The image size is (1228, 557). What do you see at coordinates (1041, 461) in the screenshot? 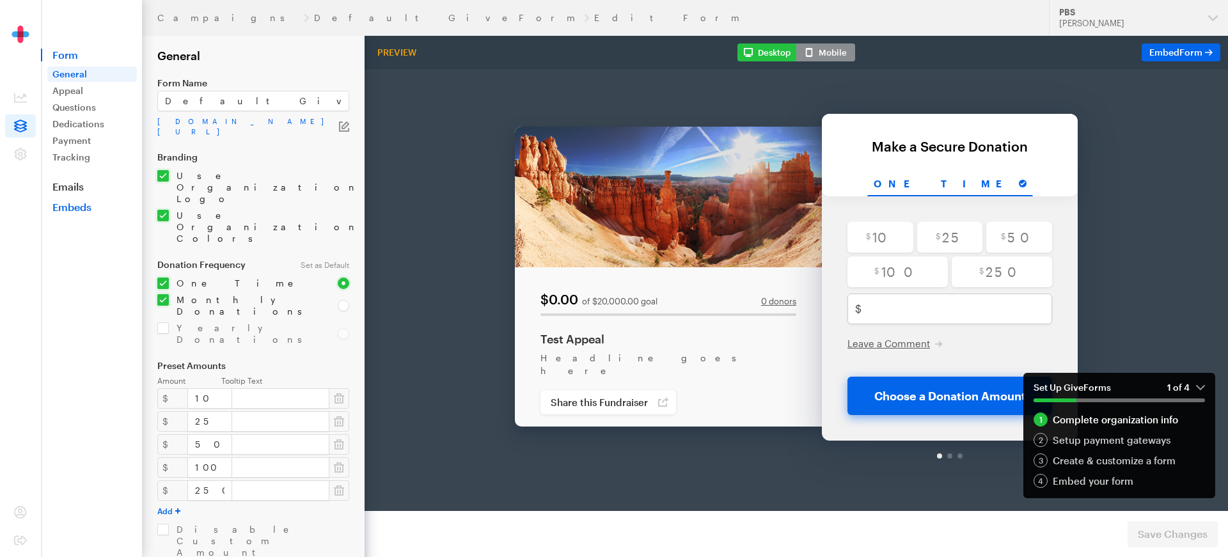
I see `div: 3` at bounding box center [1041, 461].